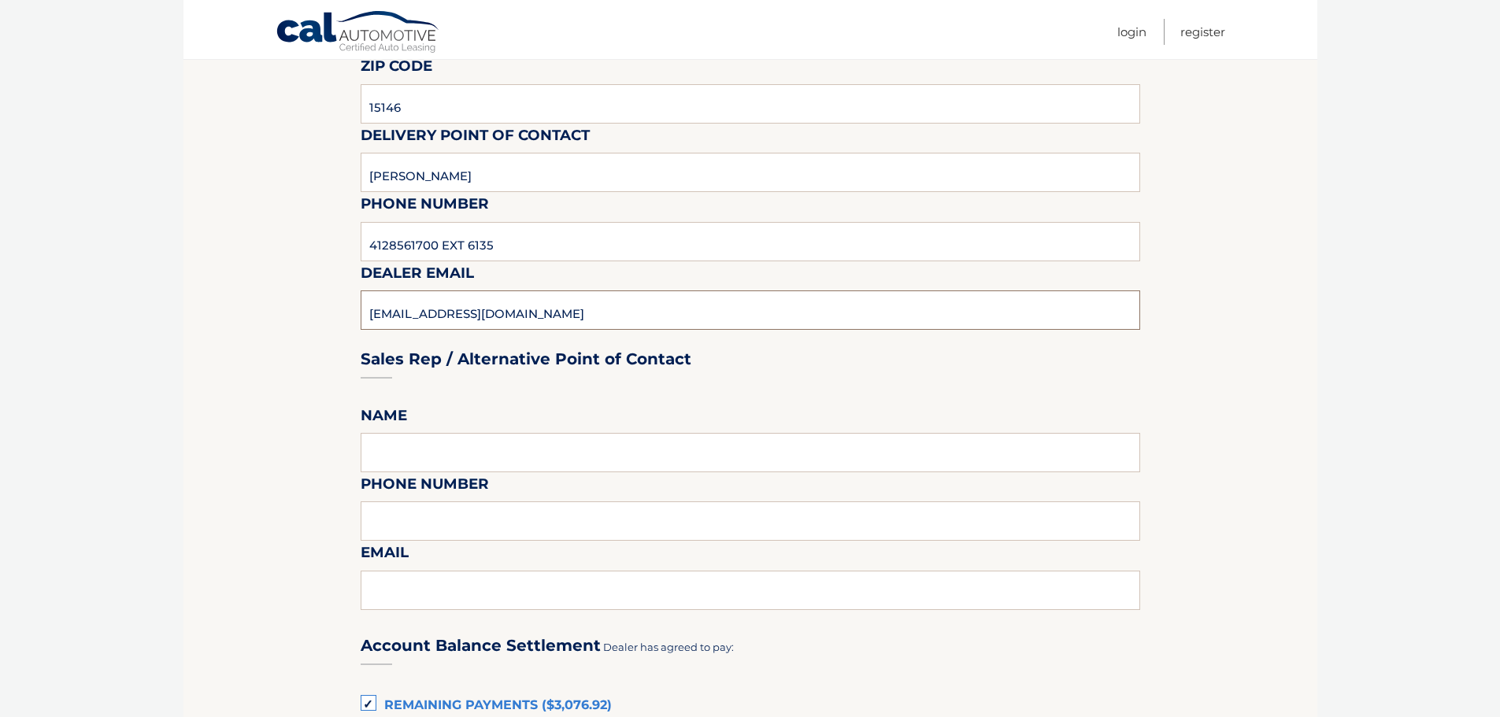 The image size is (1500, 717). I want to click on a: Cal Automotive, so click(358, 33).